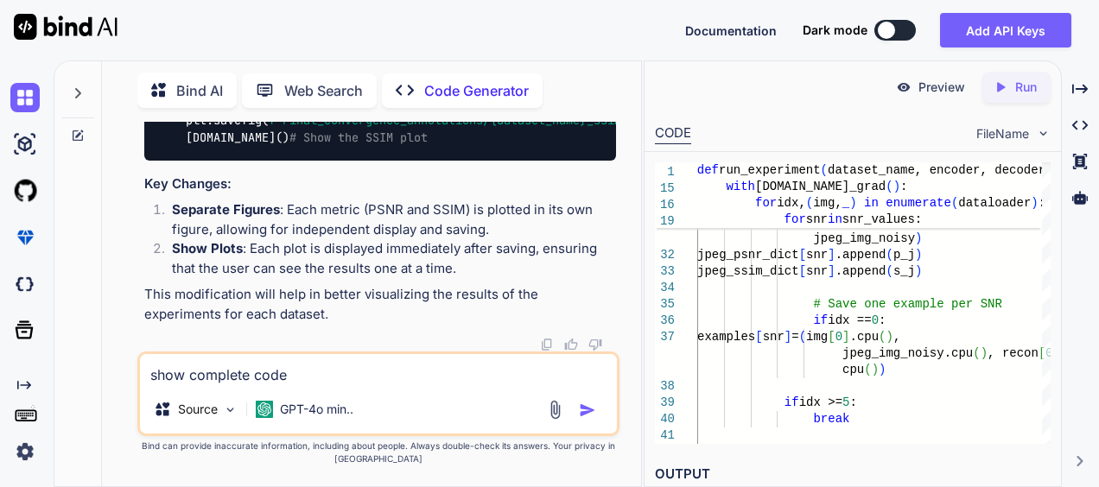  Describe the element at coordinates (66, 27) in the screenshot. I see `img: Bind AI` at that location.